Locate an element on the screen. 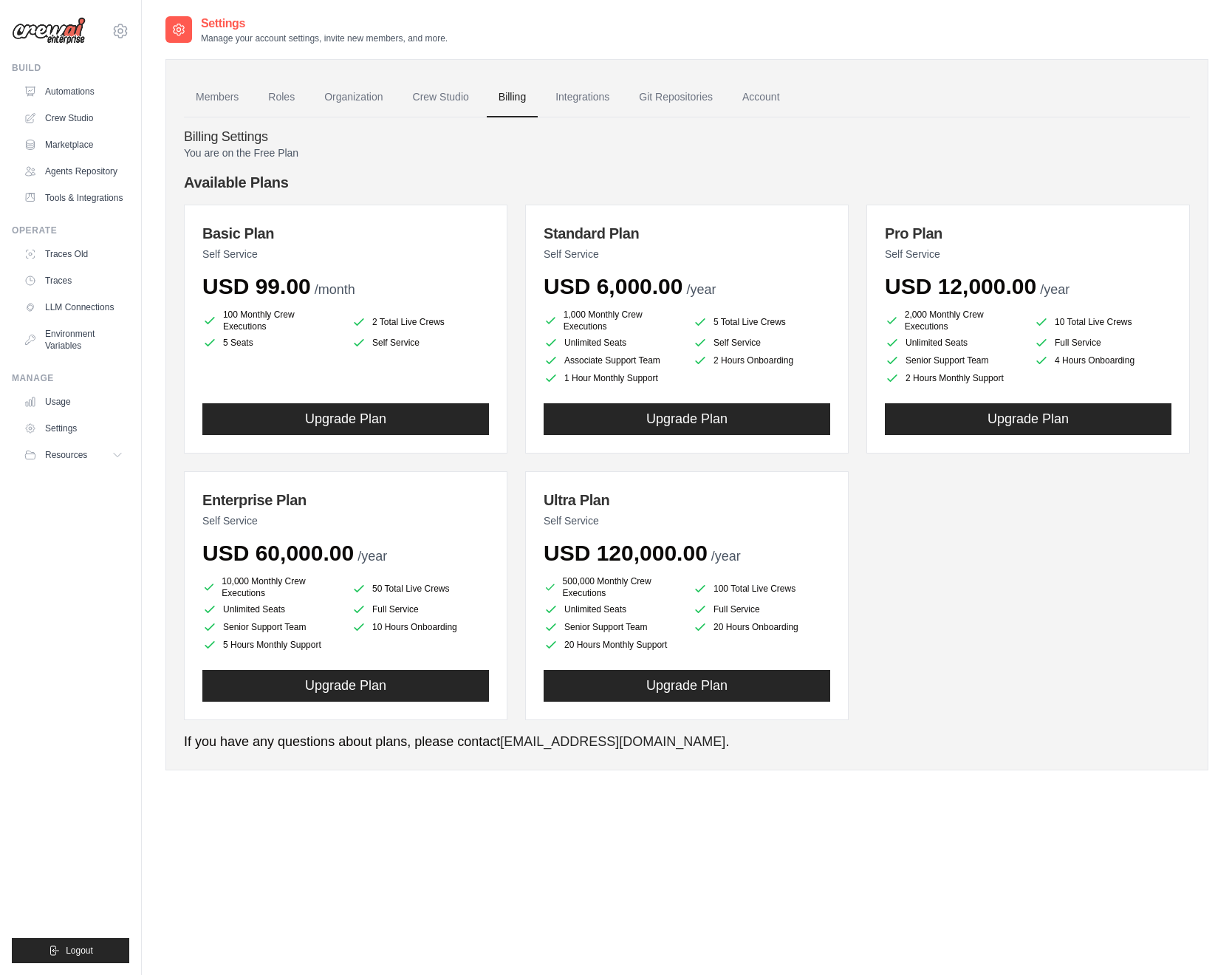 This screenshot has width=1232, height=975. a: Account is located at coordinates (761, 98).